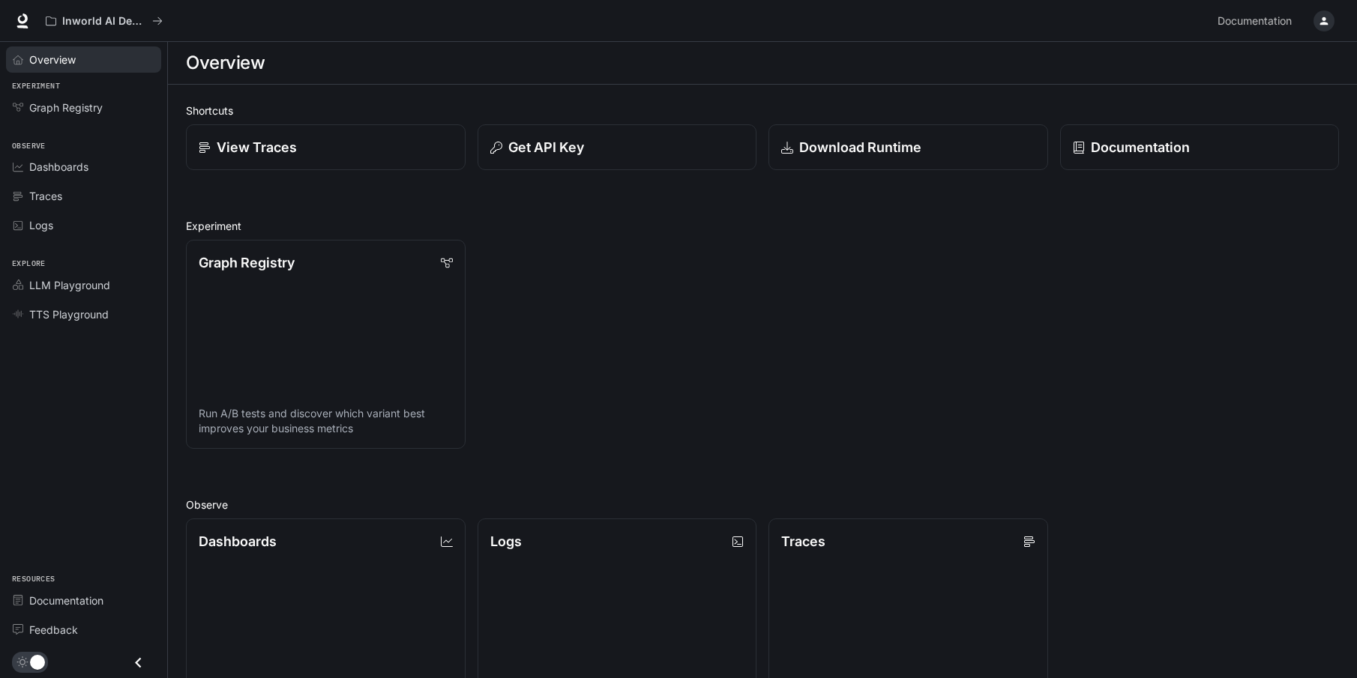 This screenshot has height=678, width=1357. I want to click on p: Download Runtime, so click(860, 147).